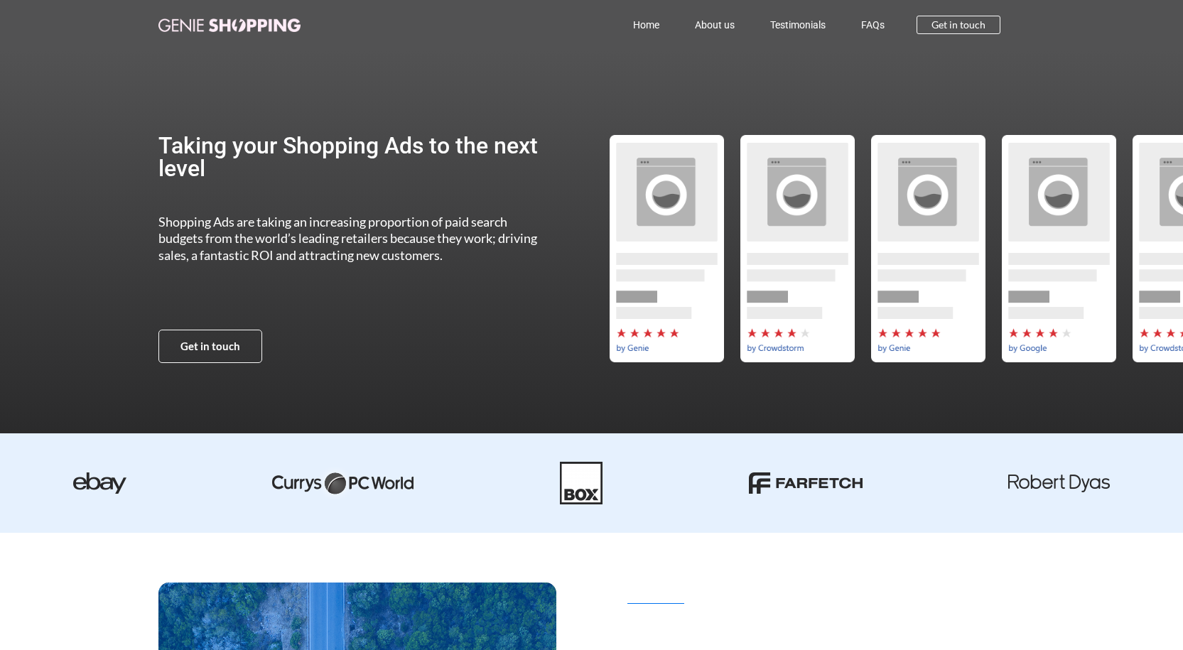  Describe the element at coordinates (798, 249) in the screenshot. I see `div: by-crowdstorm` at that location.